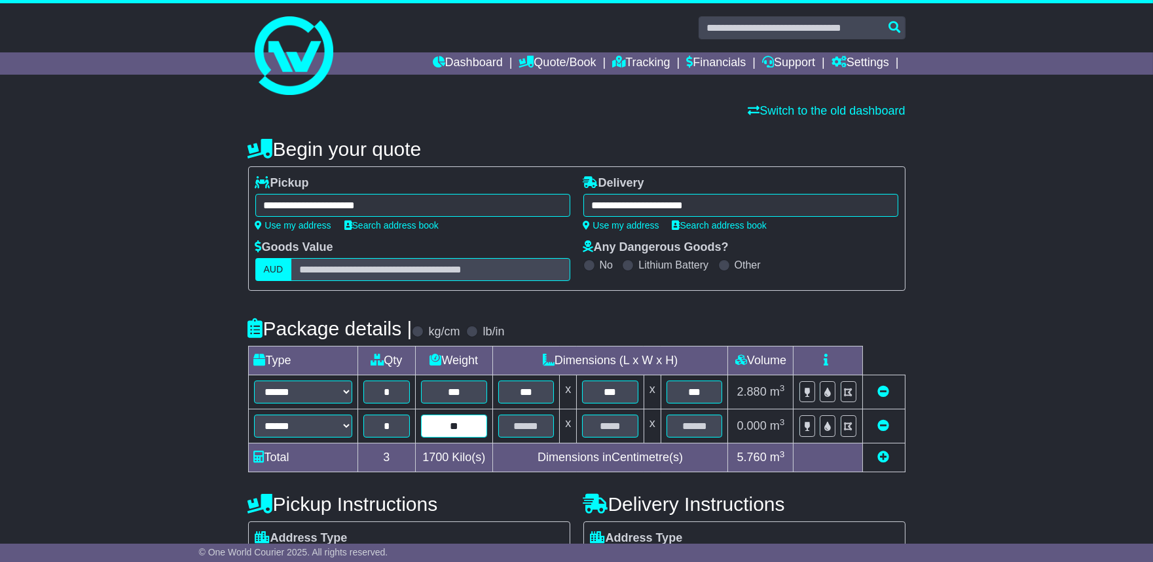 The width and height of the screenshot is (1153, 562). What do you see at coordinates (761, 361) in the screenshot?
I see `td: Volume` at bounding box center [761, 361].